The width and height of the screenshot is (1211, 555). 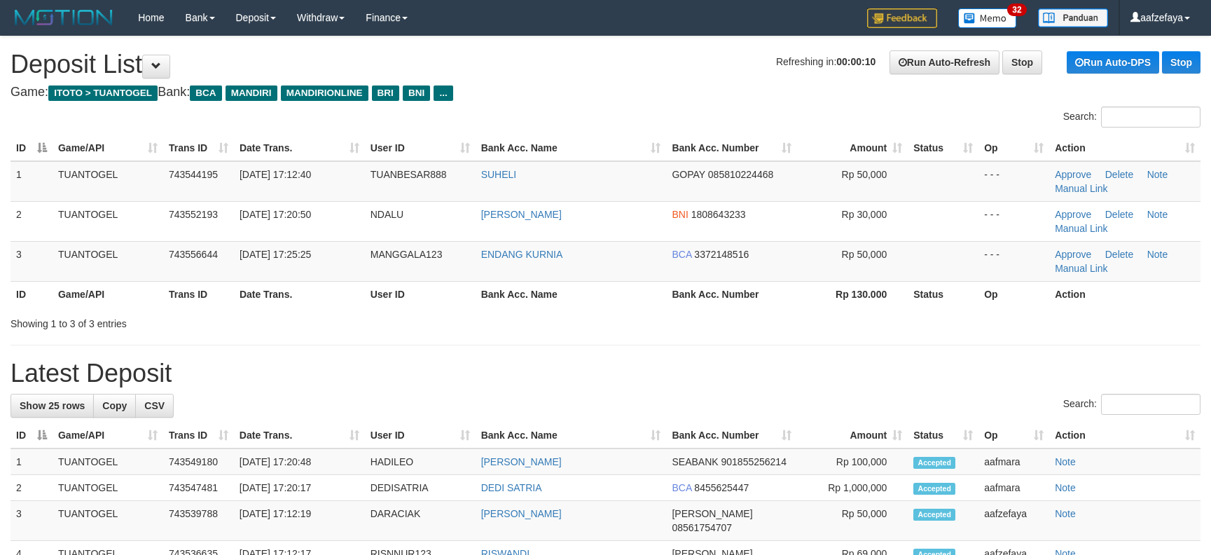 I want to click on span: Copy 8455625447 to clipboard, so click(x=721, y=487).